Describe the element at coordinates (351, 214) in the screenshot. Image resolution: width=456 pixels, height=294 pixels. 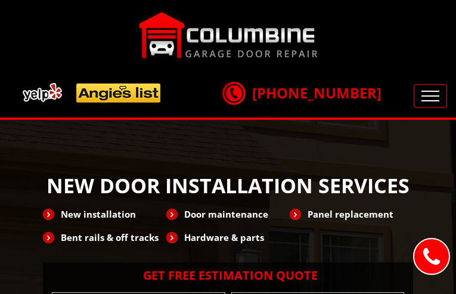
I see `li: Panel replacement` at that location.